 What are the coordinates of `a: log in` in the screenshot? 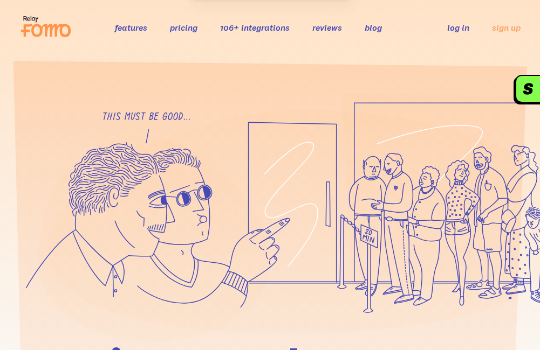 It's located at (458, 27).